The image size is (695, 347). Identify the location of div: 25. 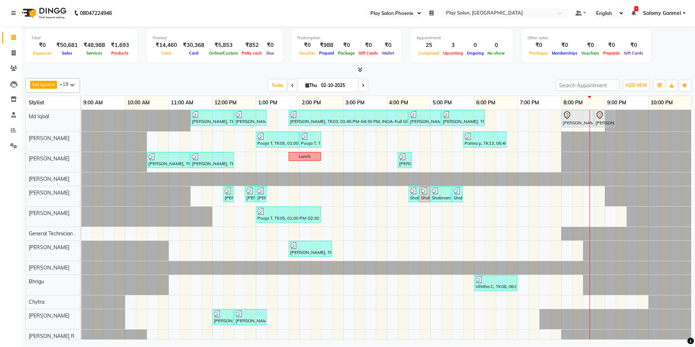
(429, 45).